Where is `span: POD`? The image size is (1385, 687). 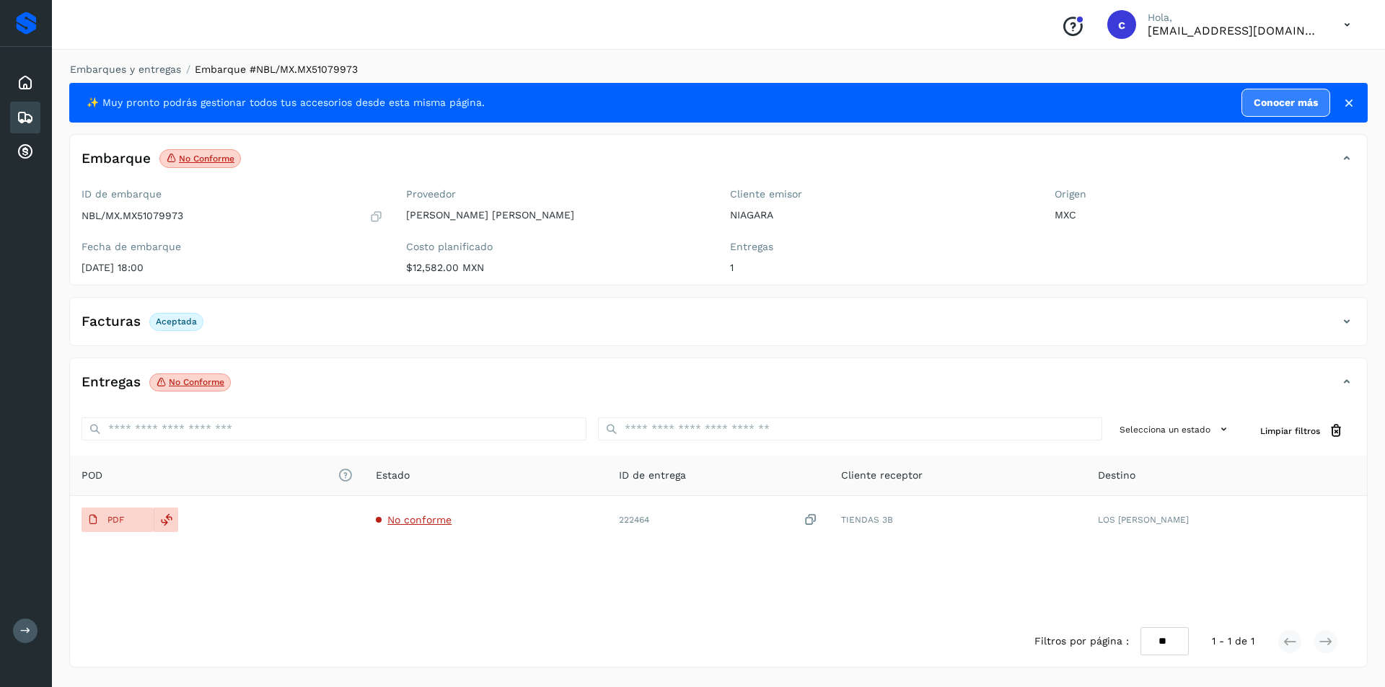 span: POD is located at coordinates (217, 475).